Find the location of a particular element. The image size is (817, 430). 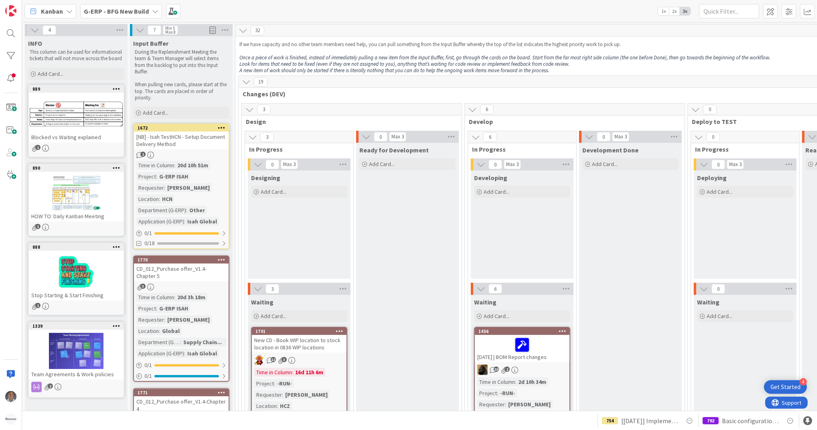

span: Add Card... is located at coordinates (605, 164).